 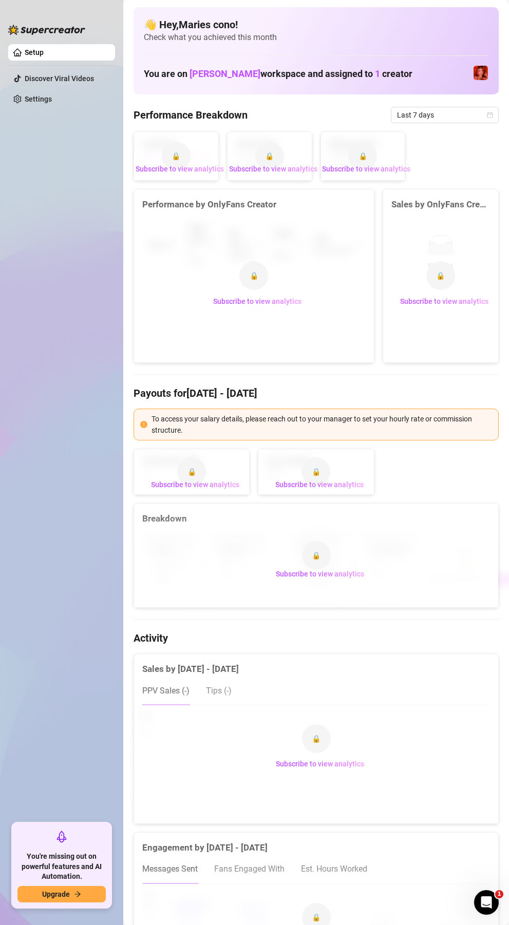 What do you see at coordinates (481, 73) in the screenshot?
I see `img: Chanel (@chanelsantini)` at bounding box center [481, 73].